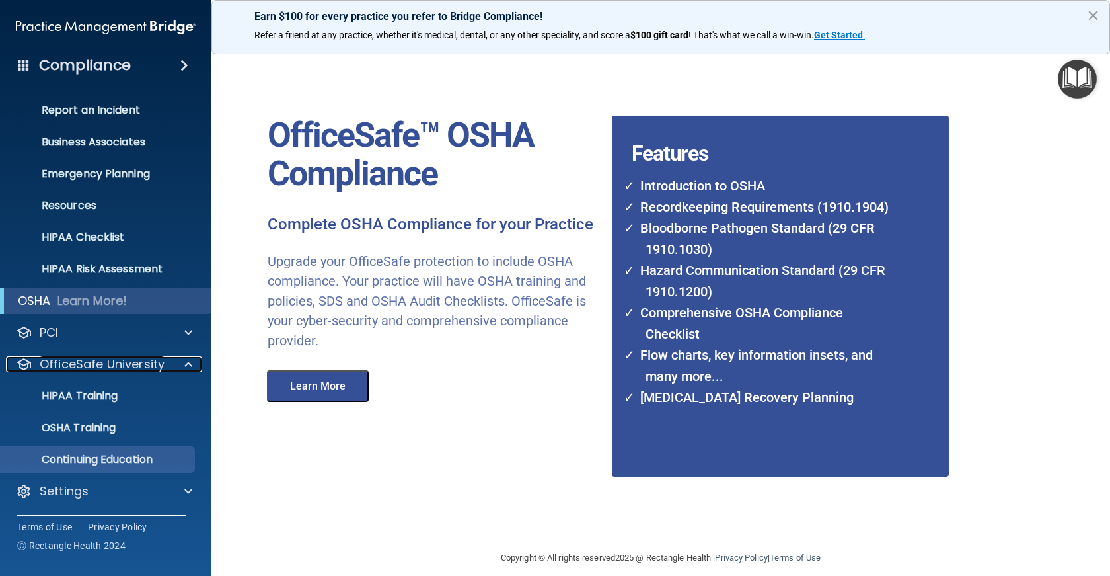 This screenshot has height=576, width=1110. Describe the element at coordinates (763, 129) in the screenshot. I see `h4: Features` at that location.